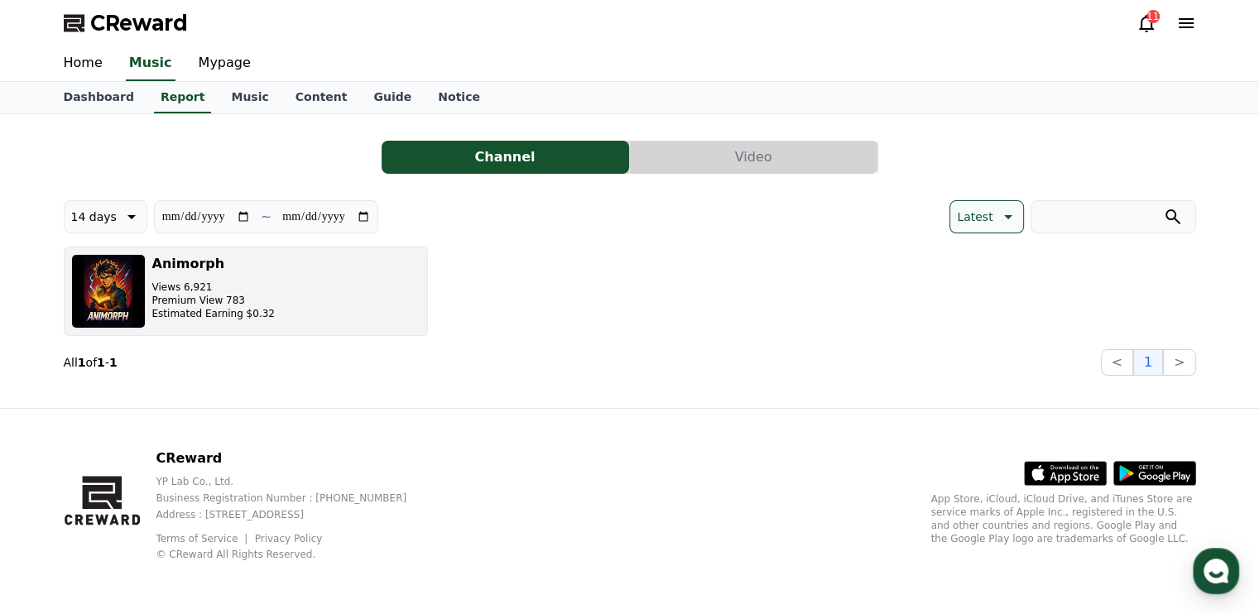 This screenshot has height=614, width=1259. I want to click on button: Video, so click(753, 157).